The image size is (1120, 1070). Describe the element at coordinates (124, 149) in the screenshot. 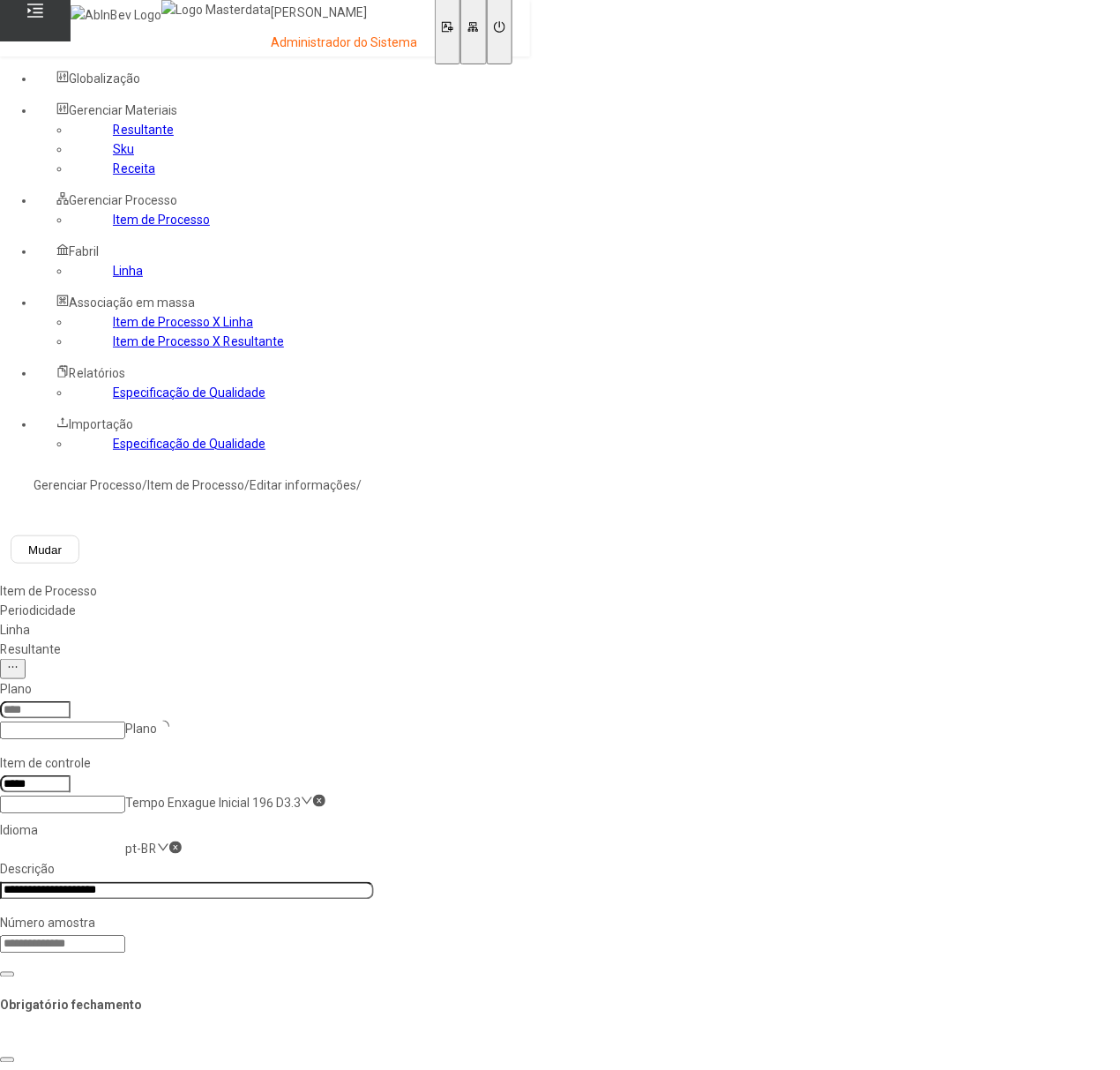

I see `a: Sku` at that location.